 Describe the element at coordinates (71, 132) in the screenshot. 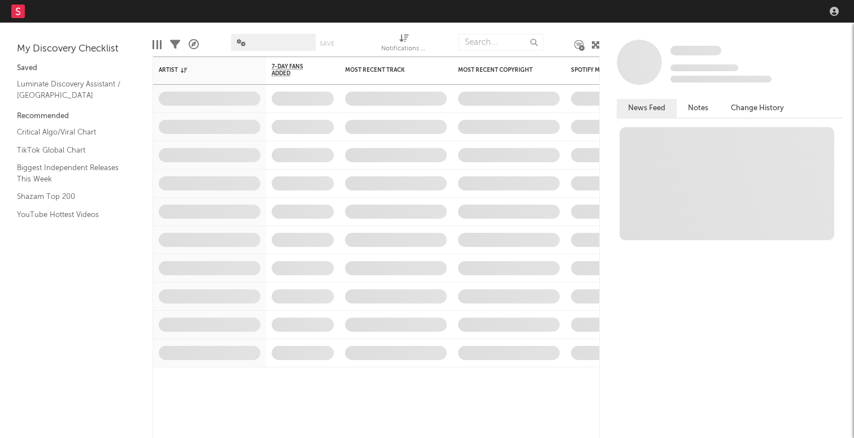

I see `a: Critical Algo/Viral Chart` at that location.